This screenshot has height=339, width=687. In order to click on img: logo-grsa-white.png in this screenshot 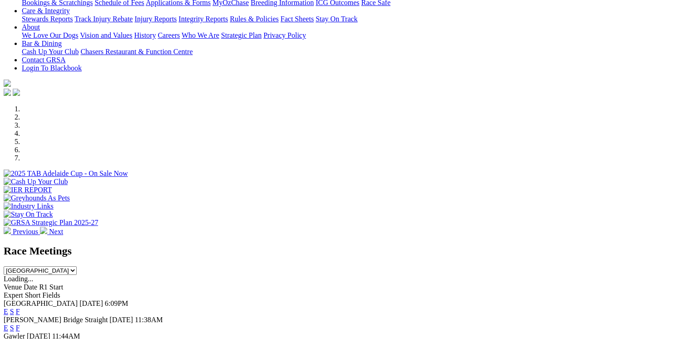, I will do `click(7, 83)`.